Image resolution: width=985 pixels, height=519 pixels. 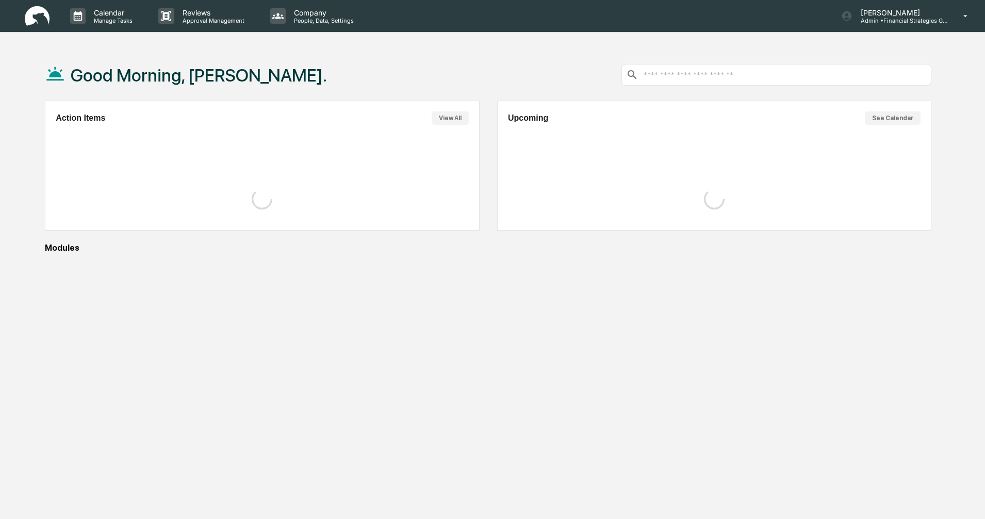 I want to click on button: View All, so click(x=450, y=118).